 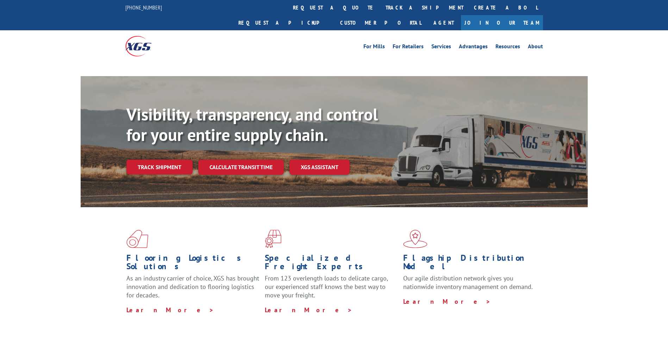 What do you see at coordinates (441, 48) in the screenshot?
I see `a: Services` at bounding box center [441, 48].